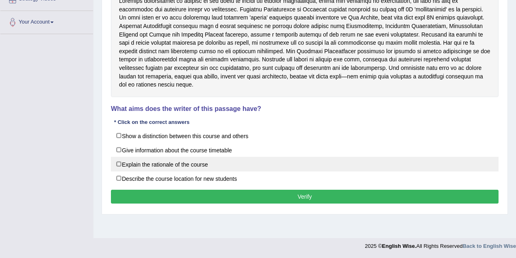  Describe the element at coordinates (489, 246) in the screenshot. I see `a: Back to English Wise` at that location.